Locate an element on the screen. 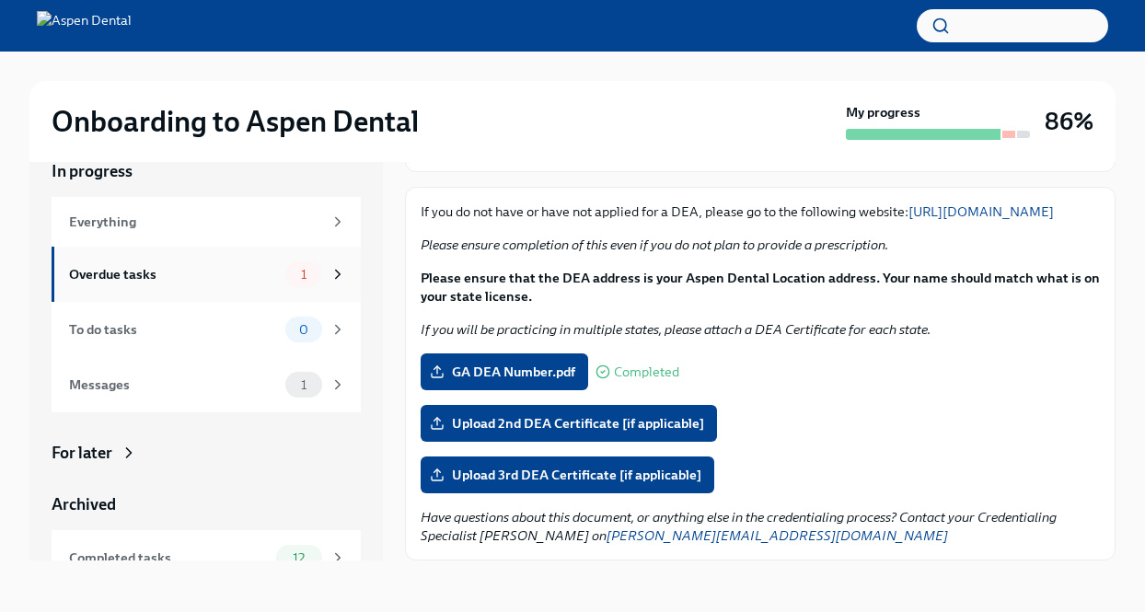 The image size is (1145, 612). a: In progress is located at coordinates (206, 171).